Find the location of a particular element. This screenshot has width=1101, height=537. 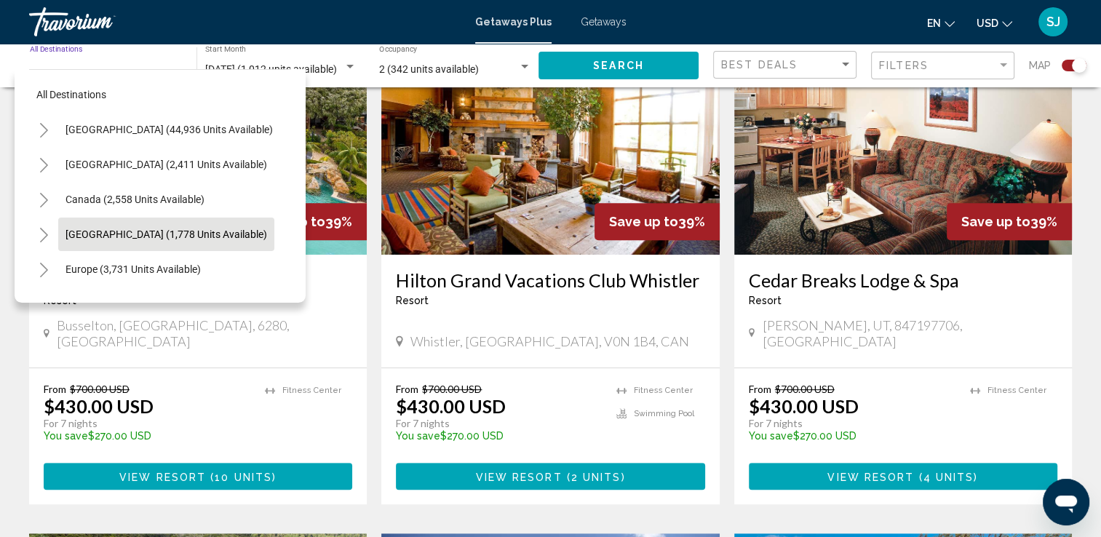

button: Toggle Europe (3,731 units available) is located at coordinates (44, 269).